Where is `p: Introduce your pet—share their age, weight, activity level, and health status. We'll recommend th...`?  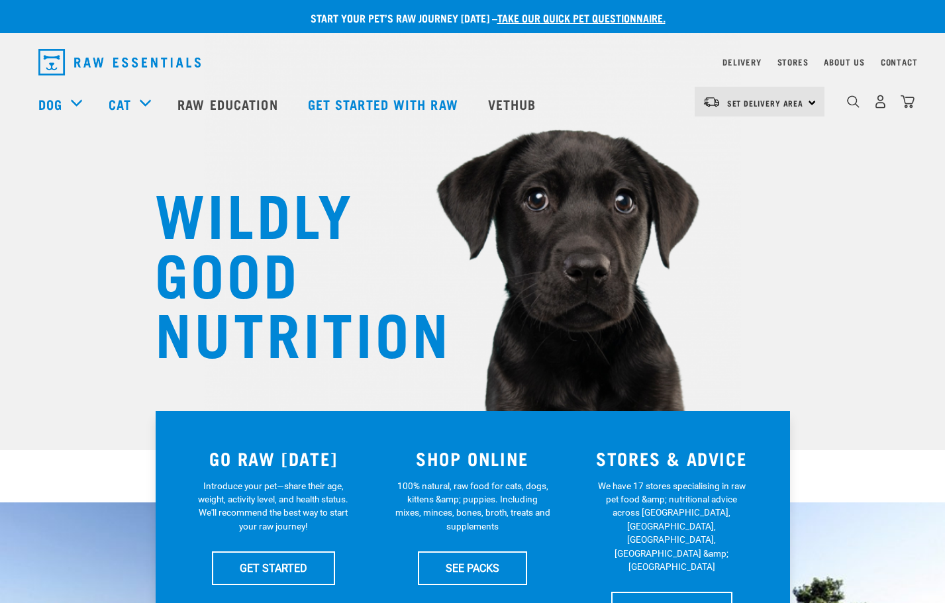
p: Introduce your pet—share their age, weight, activity level, and health status. We'll recommend th... is located at coordinates (273, 507).